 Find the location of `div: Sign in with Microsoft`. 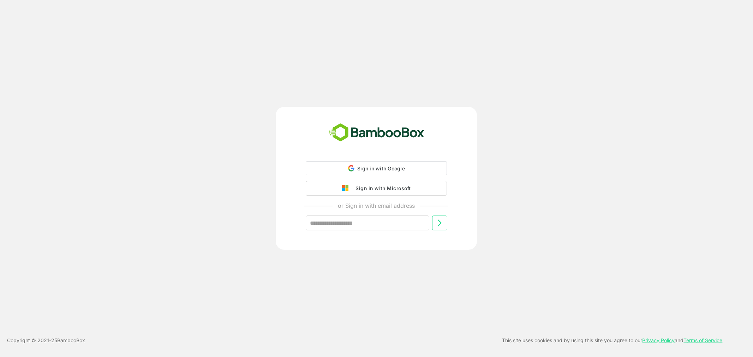

div: Sign in with Microsoft is located at coordinates (381, 188).